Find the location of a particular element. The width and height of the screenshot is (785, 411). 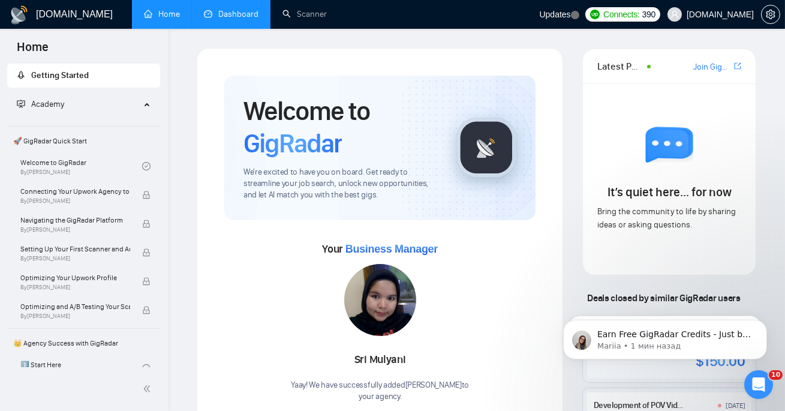

span: Bring the community to life by sharing ideas or asking questions. is located at coordinates (666, 218).